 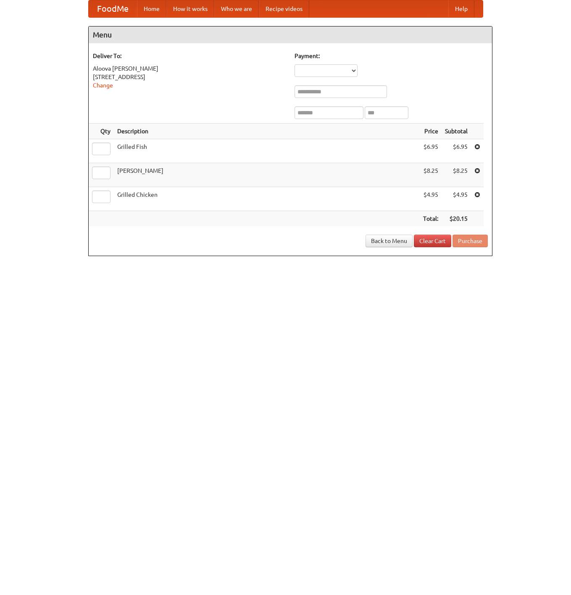 What do you see at coordinates (284, 9) in the screenshot?
I see `a: Recipe videos` at bounding box center [284, 9].